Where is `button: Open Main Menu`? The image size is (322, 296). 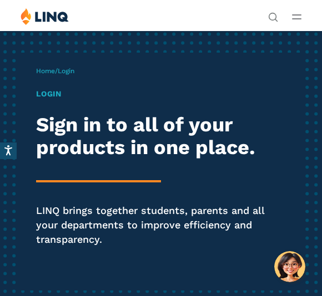 button: Open Main Menu is located at coordinates (296, 17).